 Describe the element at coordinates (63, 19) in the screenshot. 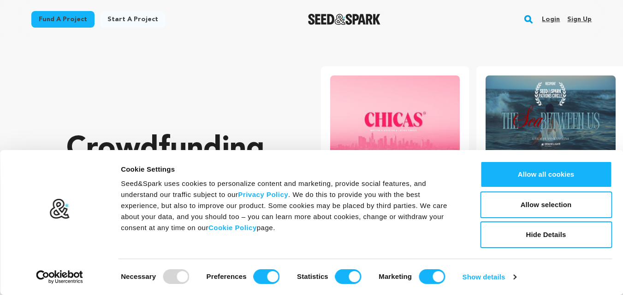

I see `a: Fund a project` at that location.